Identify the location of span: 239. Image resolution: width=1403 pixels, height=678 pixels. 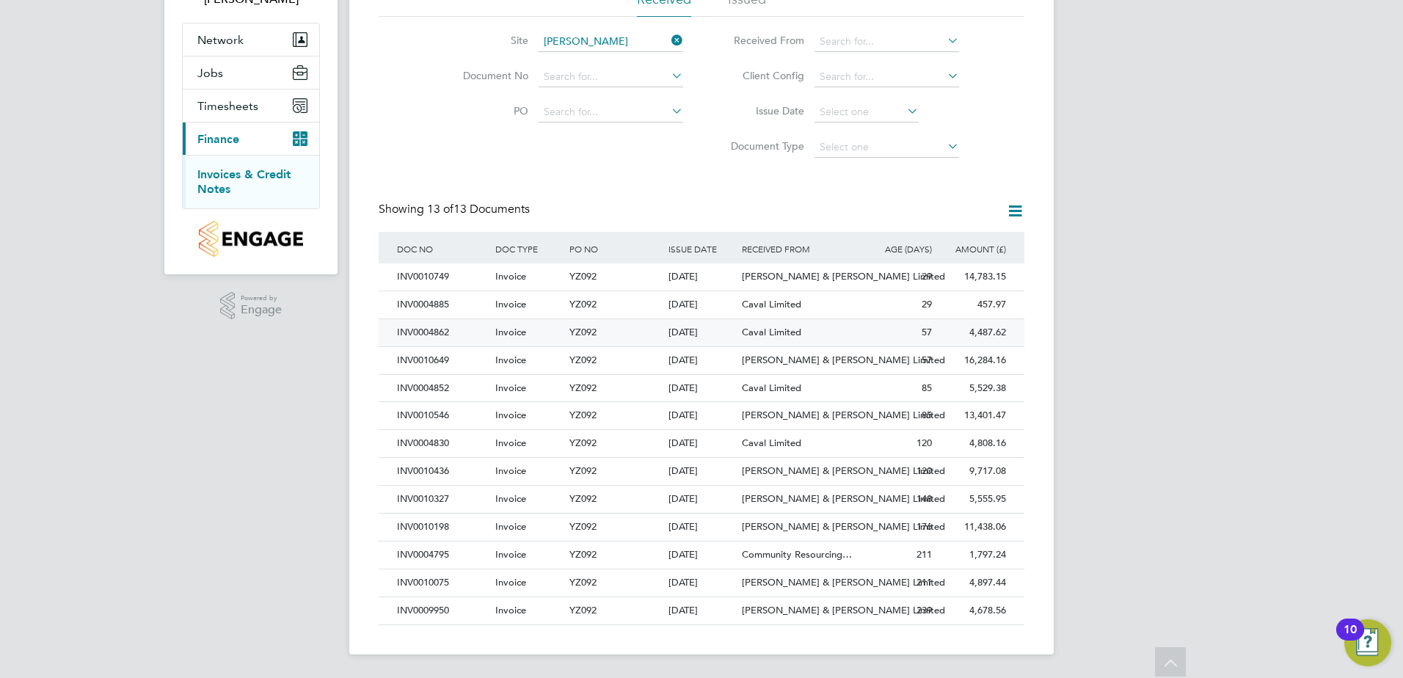
(924, 610).